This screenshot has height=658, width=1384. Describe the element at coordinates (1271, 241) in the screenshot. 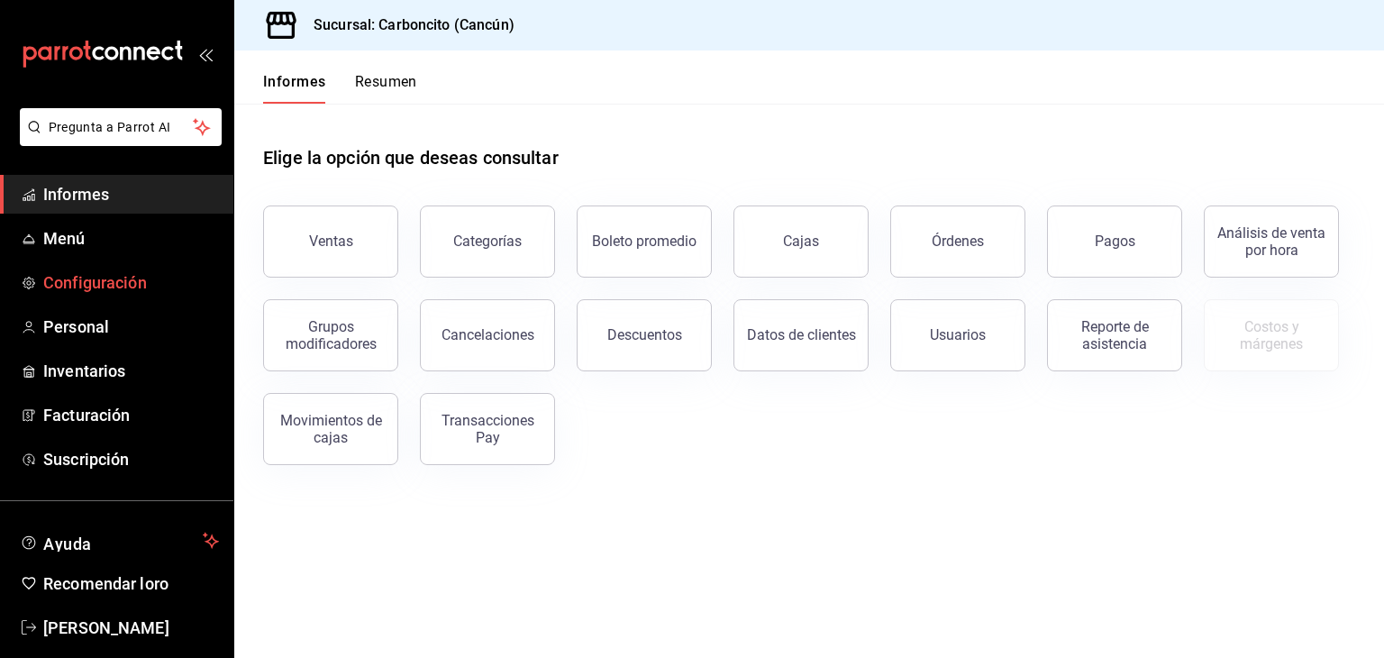

I see `font: Análisis de venta por hora` at that location.